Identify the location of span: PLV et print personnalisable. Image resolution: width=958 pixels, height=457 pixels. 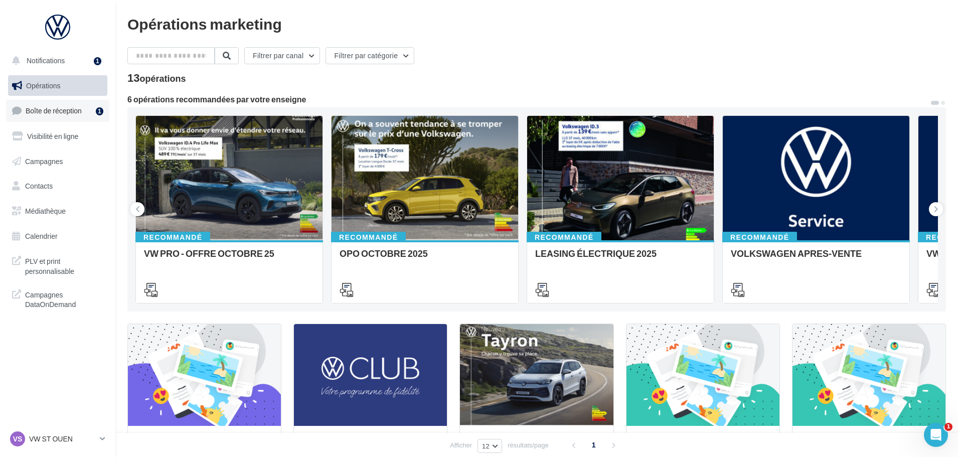
(64, 265).